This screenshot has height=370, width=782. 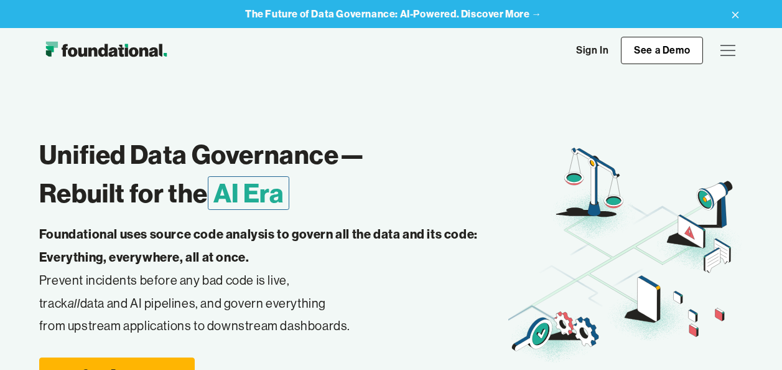 I want to click on div: menu, so click(x=728, y=50).